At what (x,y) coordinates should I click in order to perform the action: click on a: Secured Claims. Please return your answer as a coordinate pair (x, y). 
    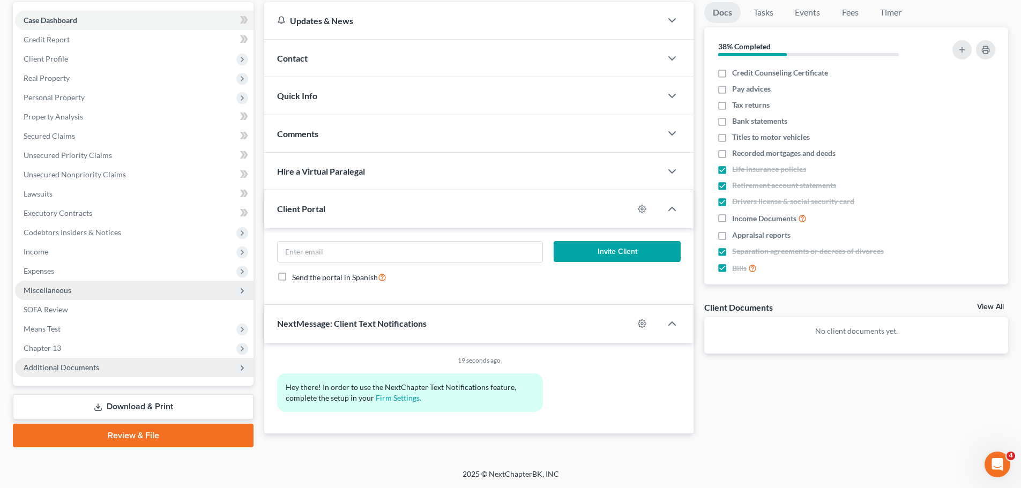
    Looking at the image, I should click on (134, 136).